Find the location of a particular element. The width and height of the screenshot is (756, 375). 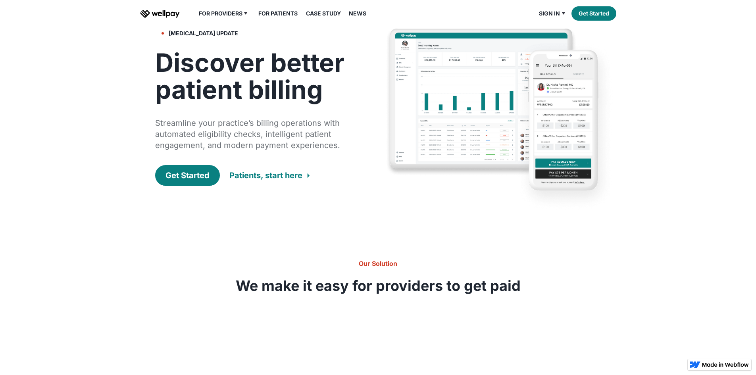

a: Patients, start here is located at coordinates (270, 175).